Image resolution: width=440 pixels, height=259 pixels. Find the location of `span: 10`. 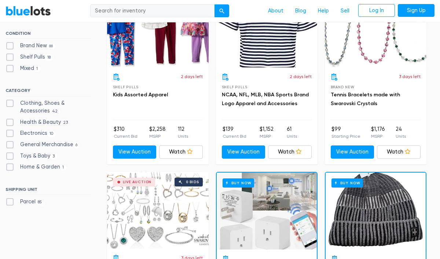

span: 10 is located at coordinates (51, 134).